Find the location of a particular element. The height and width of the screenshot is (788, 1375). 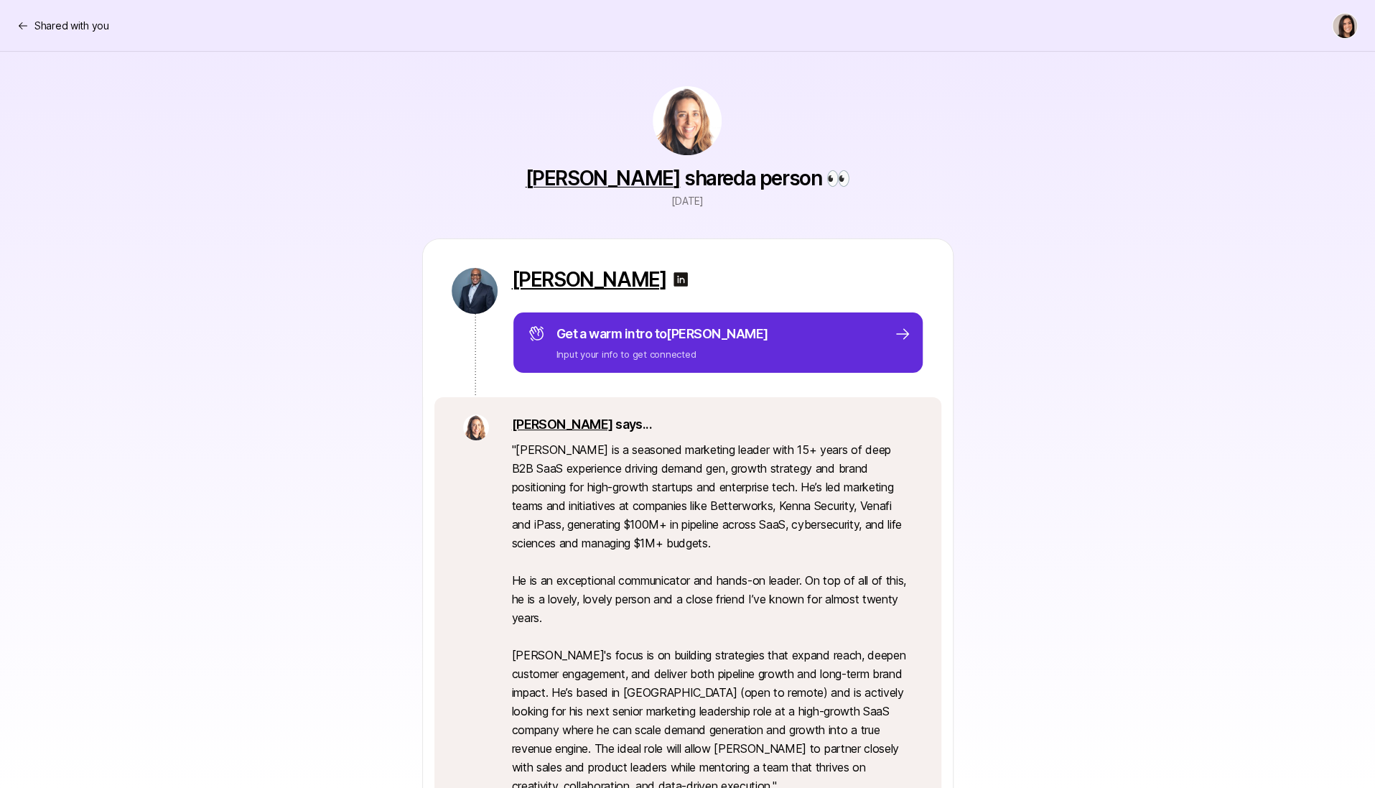

img: Eleanor Morgan is located at coordinates (1345, 26).